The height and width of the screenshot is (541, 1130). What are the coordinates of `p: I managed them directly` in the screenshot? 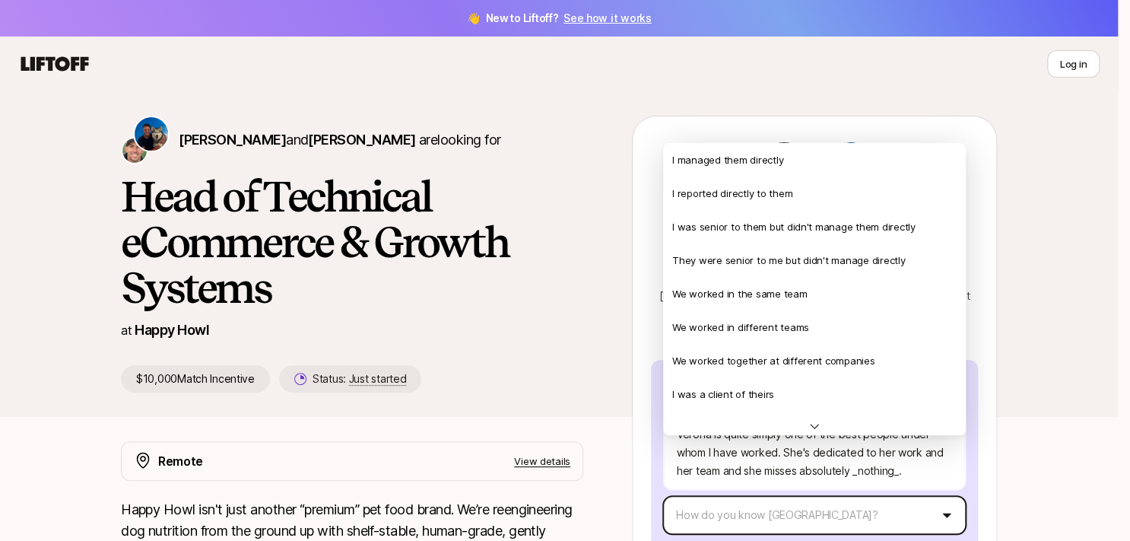 It's located at (728, 160).